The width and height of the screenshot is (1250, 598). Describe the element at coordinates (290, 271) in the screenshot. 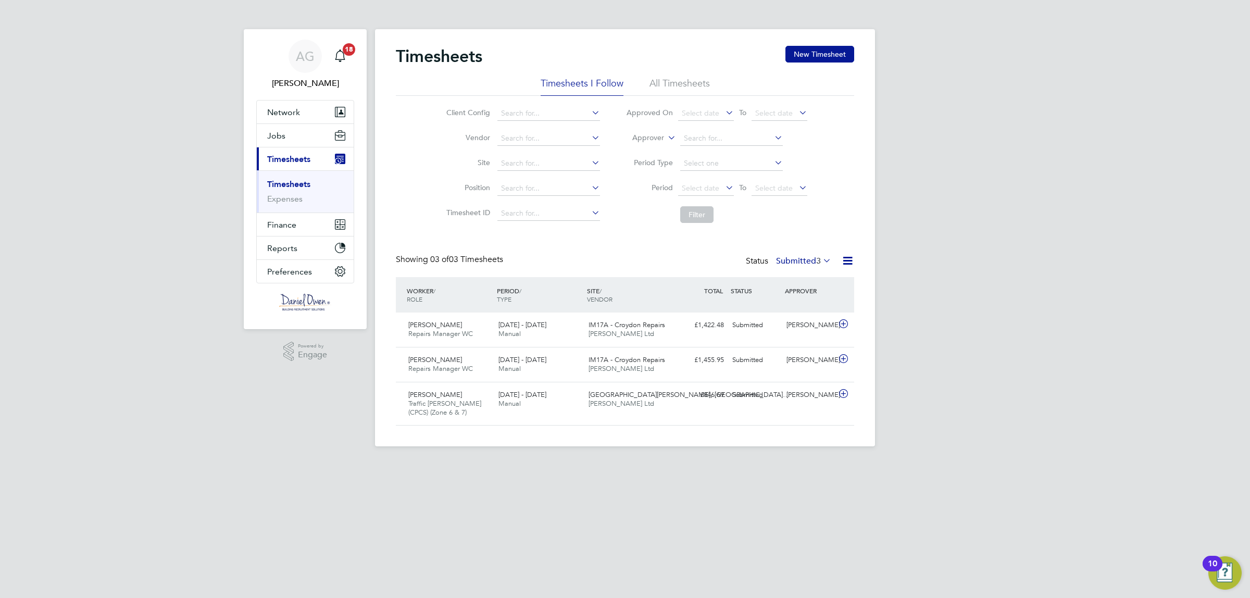

I see `span: Preferences` at that location.